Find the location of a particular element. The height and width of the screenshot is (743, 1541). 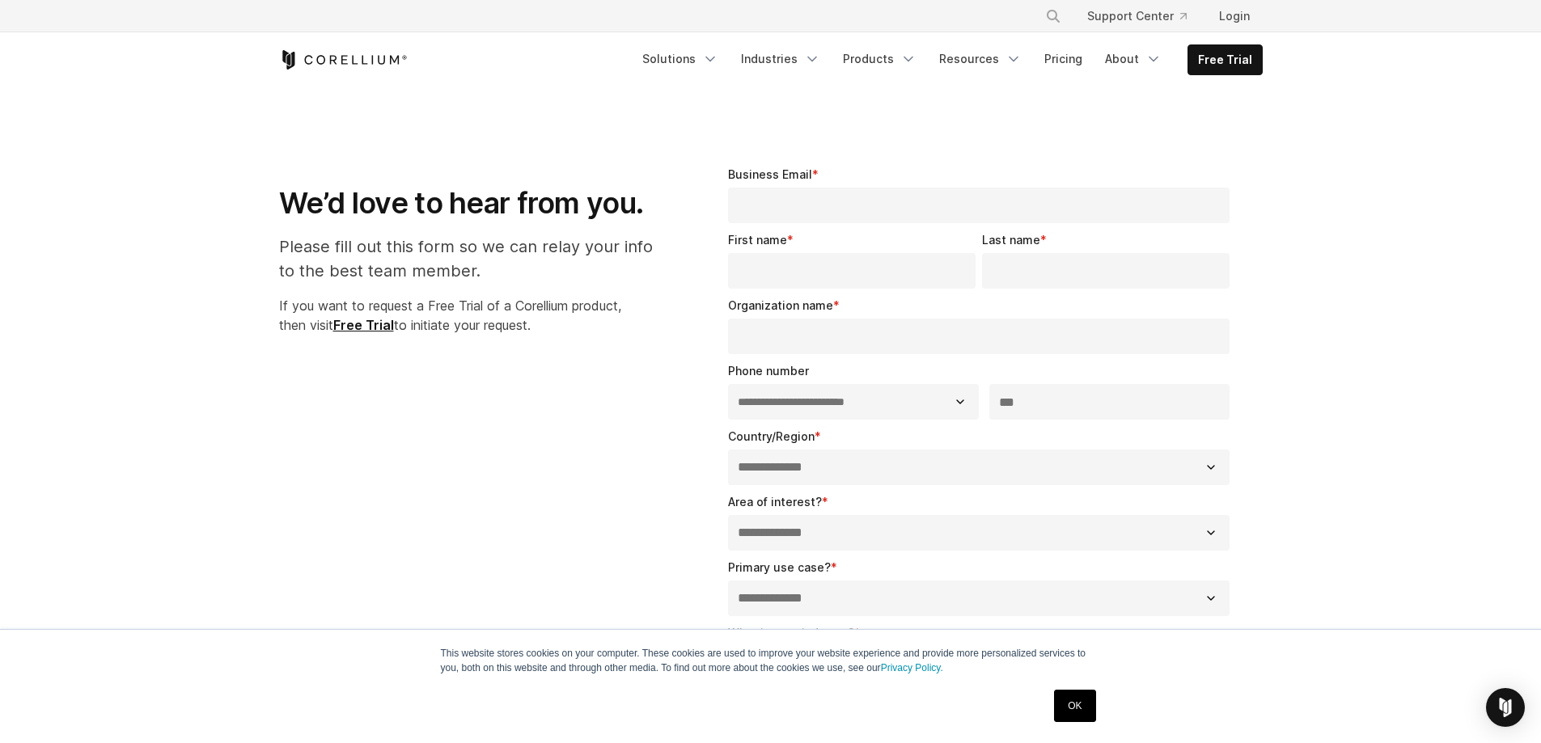

button: Search is located at coordinates (1053, 16).